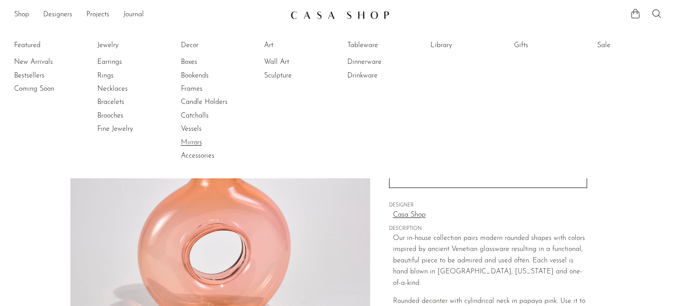 This screenshot has height=306, width=676. Describe the element at coordinates (98, 15) in the screenshot. I see `a: Projects` at that location.